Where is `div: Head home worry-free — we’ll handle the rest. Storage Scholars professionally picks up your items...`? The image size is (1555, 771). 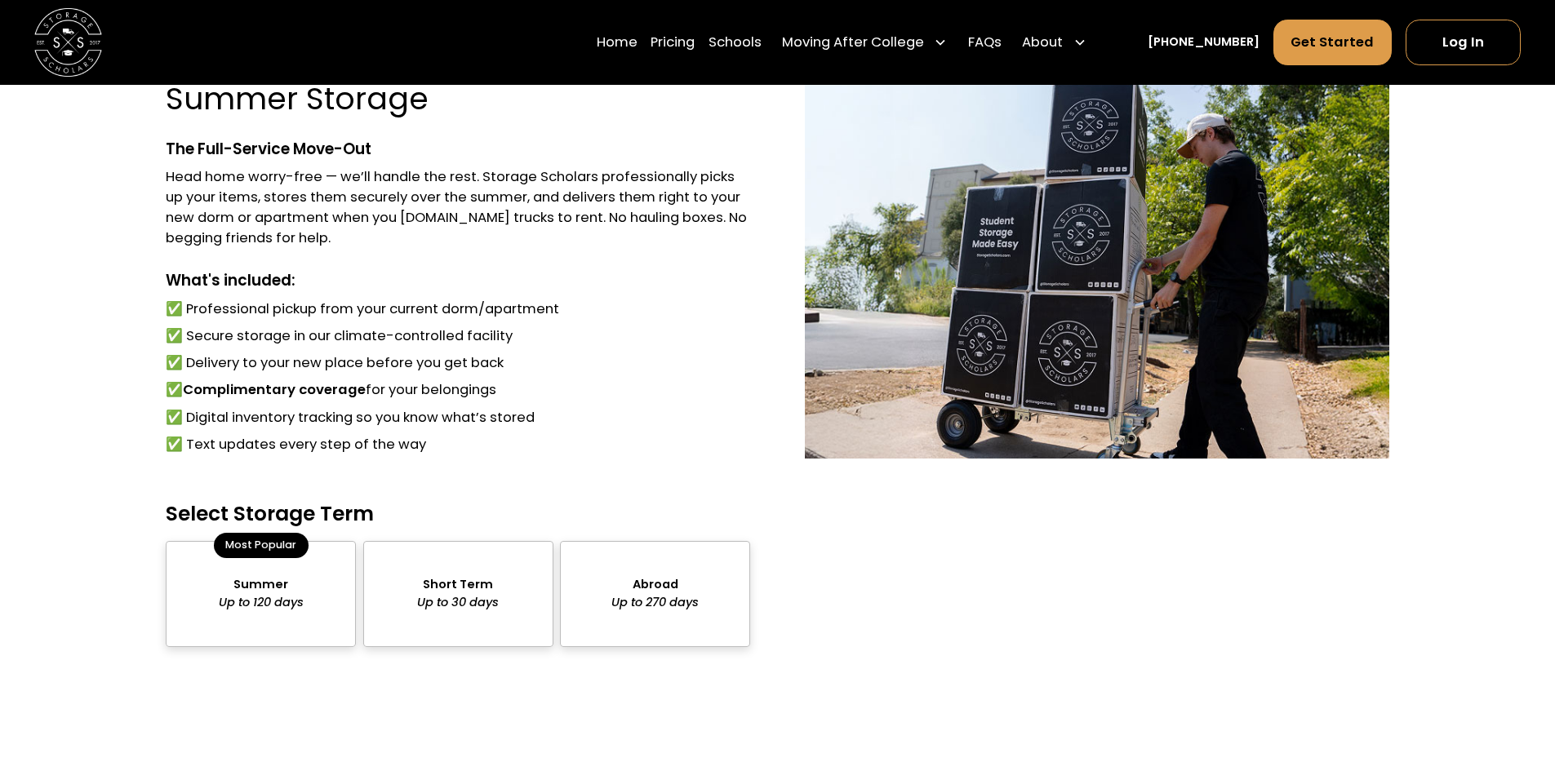
div: Head home worry-free — we’ll handle the rest. Storage Scholars professionally picks up your items... is located at coordinates (458, 208).